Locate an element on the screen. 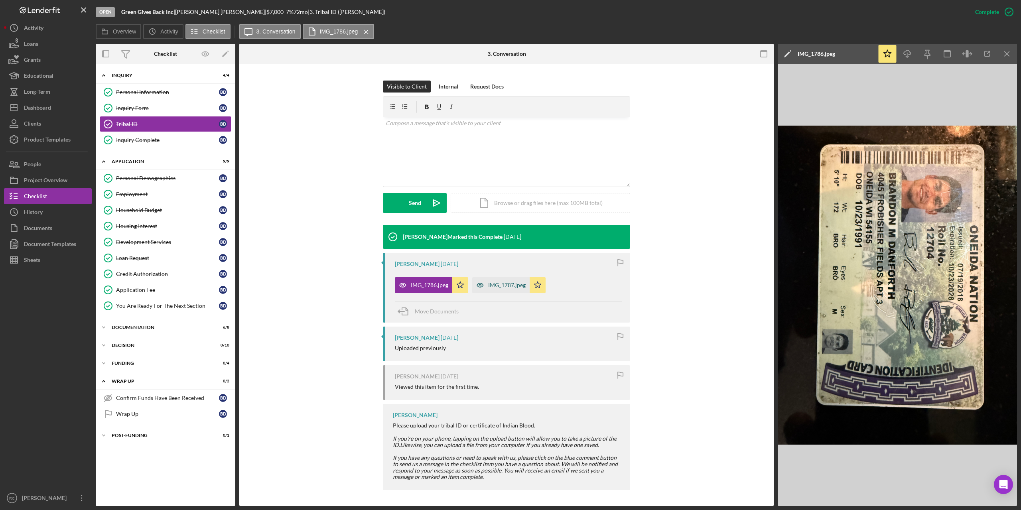  a: EmploymentBD is located at coordinates (165, 194).